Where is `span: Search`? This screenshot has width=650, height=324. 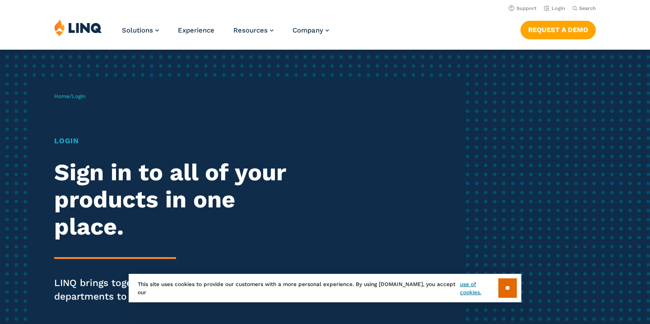 span: Search is located at coordinates (587, 8).